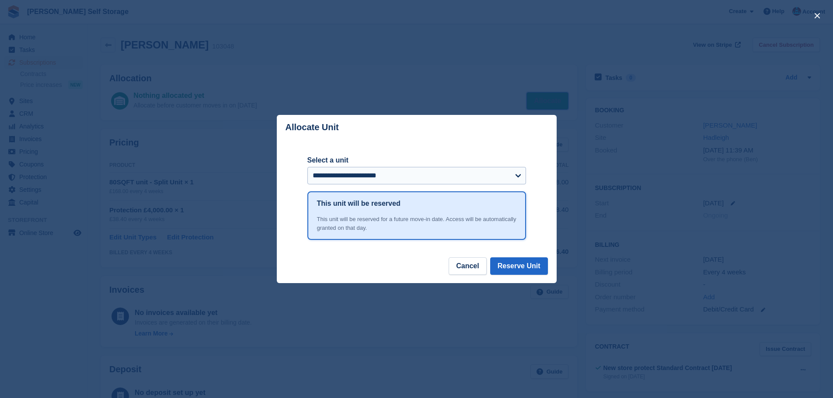  Describe the element at coordinates (519, 266) in the screenshot. I see `button: Reserve Unit` at that location.